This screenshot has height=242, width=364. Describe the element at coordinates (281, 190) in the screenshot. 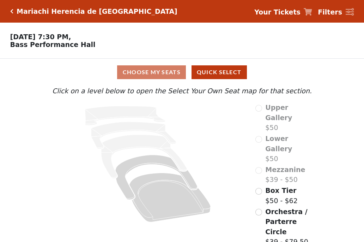

I see `span: Box Tier` at that location.